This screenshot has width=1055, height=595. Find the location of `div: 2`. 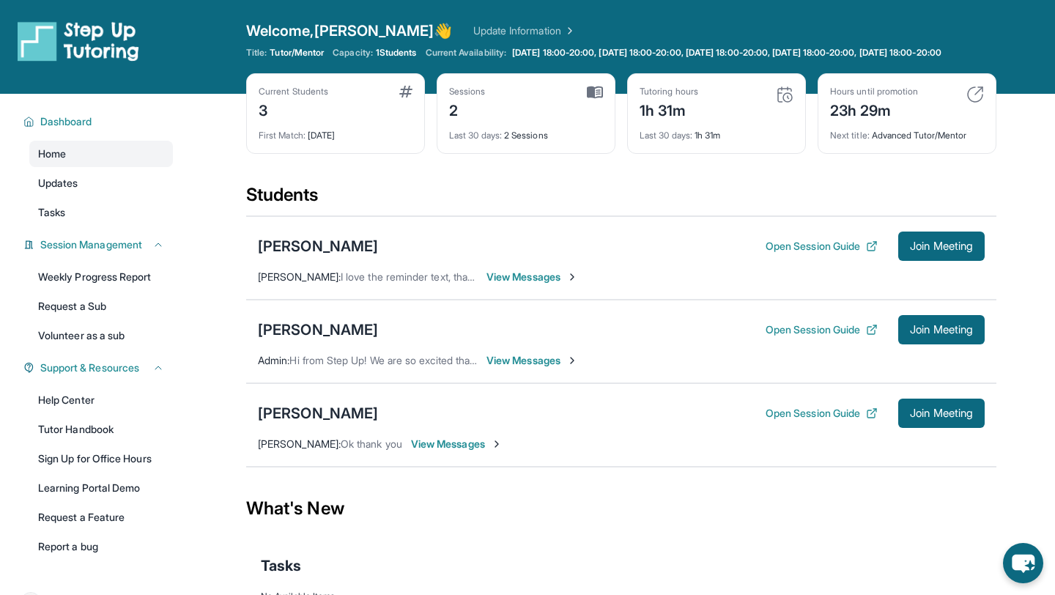

div: 2 is located at coordinates (467, 109).